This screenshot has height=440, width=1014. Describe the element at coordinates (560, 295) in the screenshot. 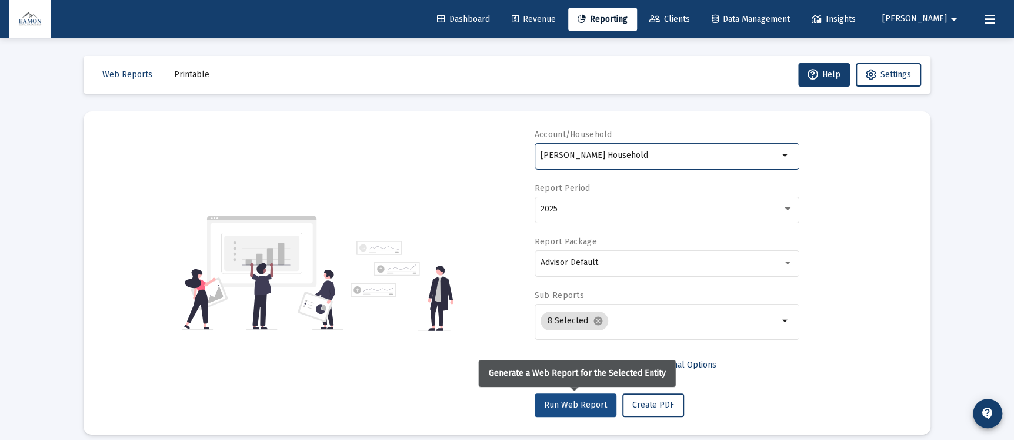

I see `label: Sub Reports` at that location.